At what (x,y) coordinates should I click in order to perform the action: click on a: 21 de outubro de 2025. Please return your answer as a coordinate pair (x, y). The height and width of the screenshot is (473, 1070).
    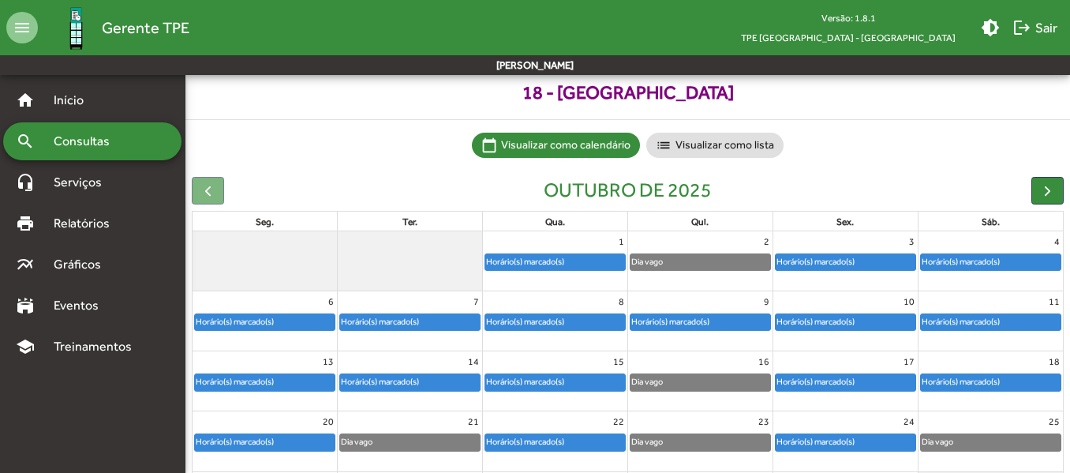
    Looking at the image, I should click on (473, 421).